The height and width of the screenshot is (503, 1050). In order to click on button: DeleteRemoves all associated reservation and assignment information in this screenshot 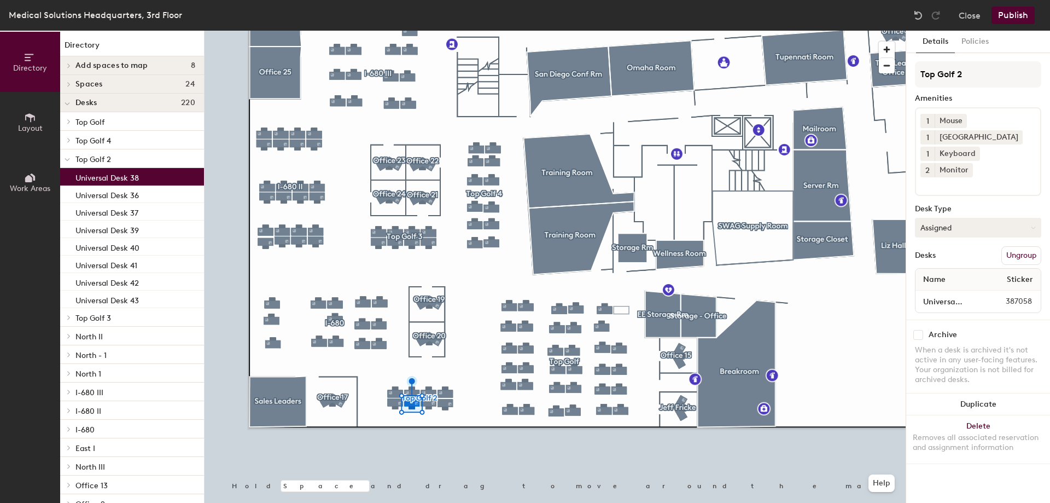, I will do `click(978, 439)`.